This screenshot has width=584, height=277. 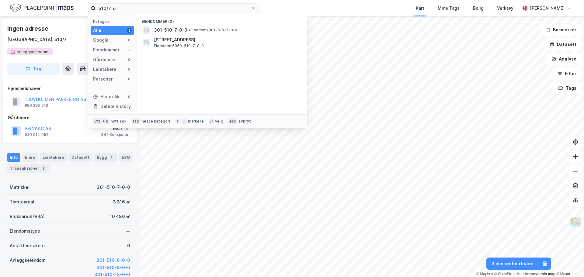 I want to click on div: 3 316 ㎡, so click(x=121, y=202).